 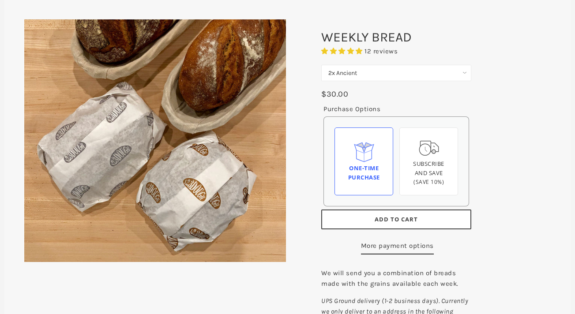 I want to click on a: WEEKLY BREAD, so click(x=155, y=141).